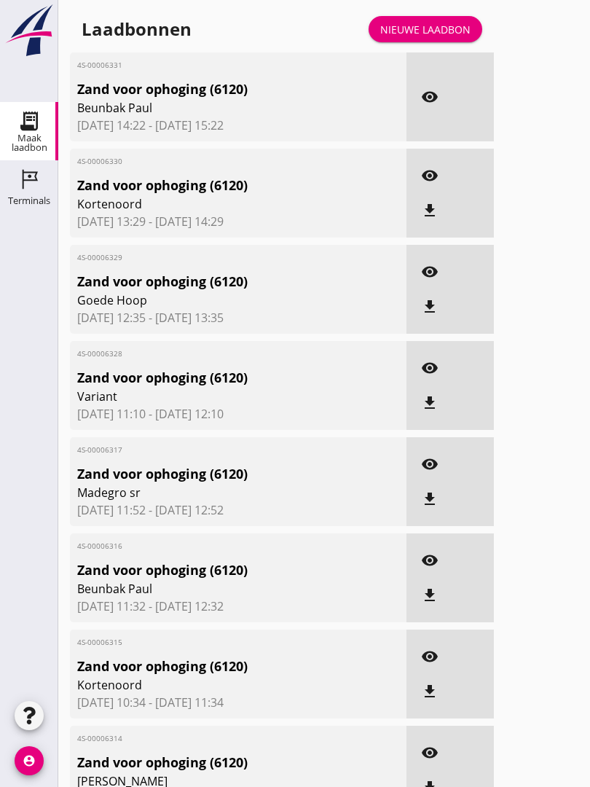 Image resolution: width=590 pixels, height=787 pixels. I want to click on span: Variant, so click(211, 396).